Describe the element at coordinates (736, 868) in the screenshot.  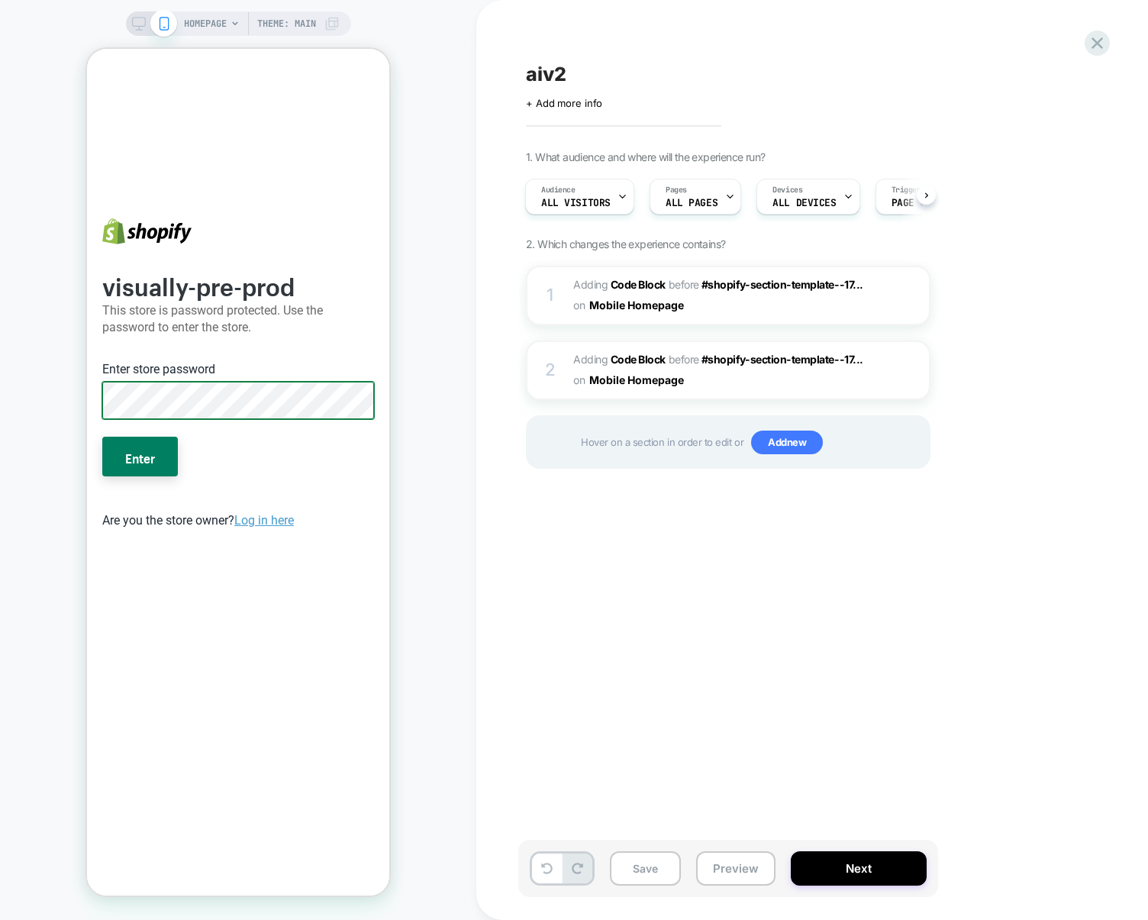
I see `button: Preview` at that location.